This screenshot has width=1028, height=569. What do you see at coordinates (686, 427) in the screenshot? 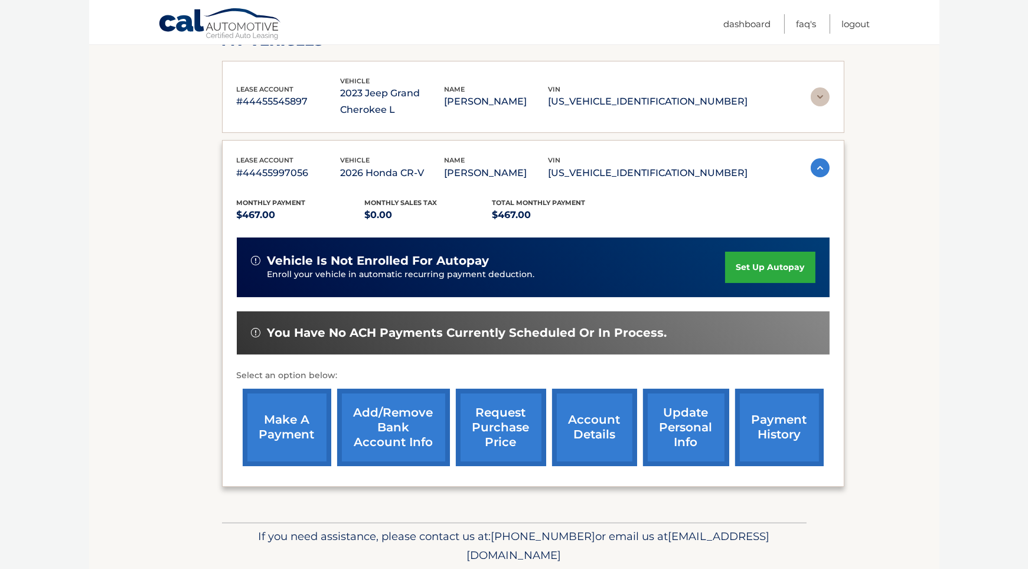
I see `a: update personal info` at bounding box center [686, 427].